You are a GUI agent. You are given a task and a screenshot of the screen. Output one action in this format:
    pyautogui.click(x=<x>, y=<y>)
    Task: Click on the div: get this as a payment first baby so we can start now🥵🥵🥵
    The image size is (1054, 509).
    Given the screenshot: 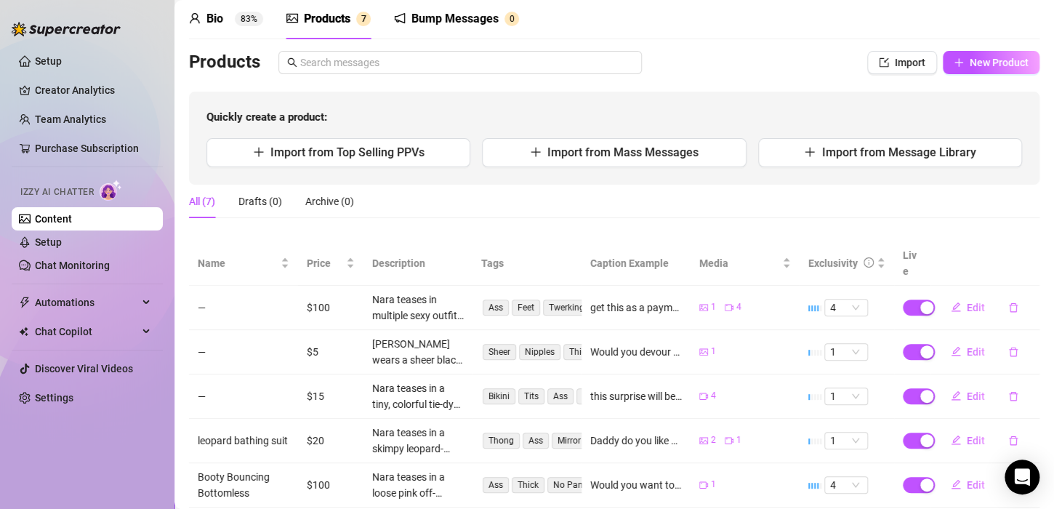 What is the action you would take?
    pyautogui.click(x=636, y=308)
    